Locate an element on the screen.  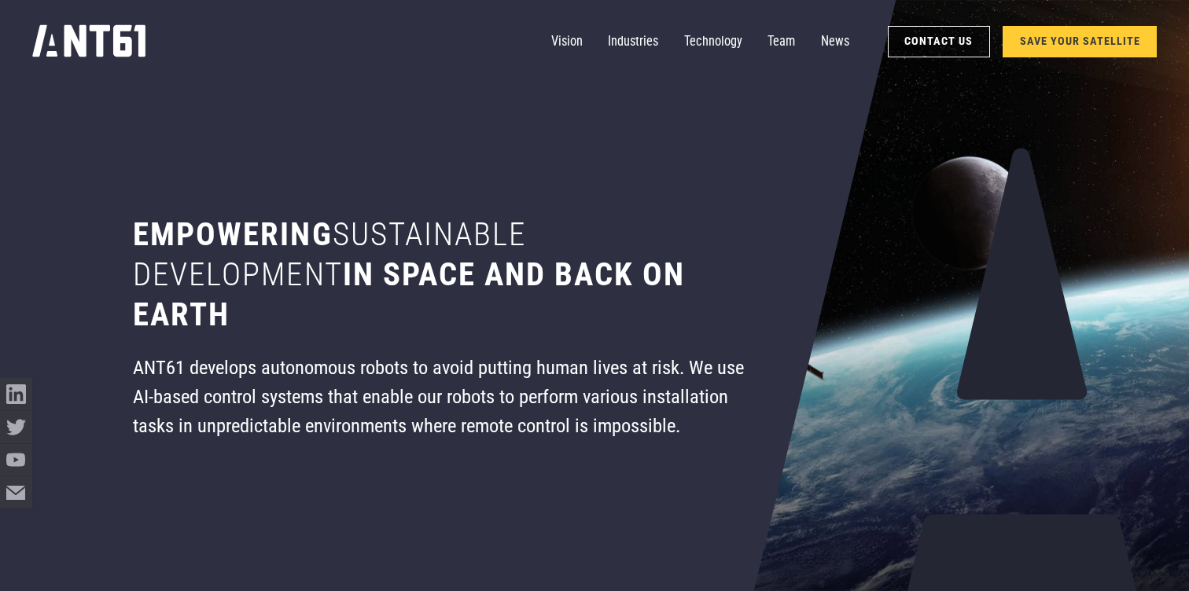
a: home is located at coordinates (89, 42).